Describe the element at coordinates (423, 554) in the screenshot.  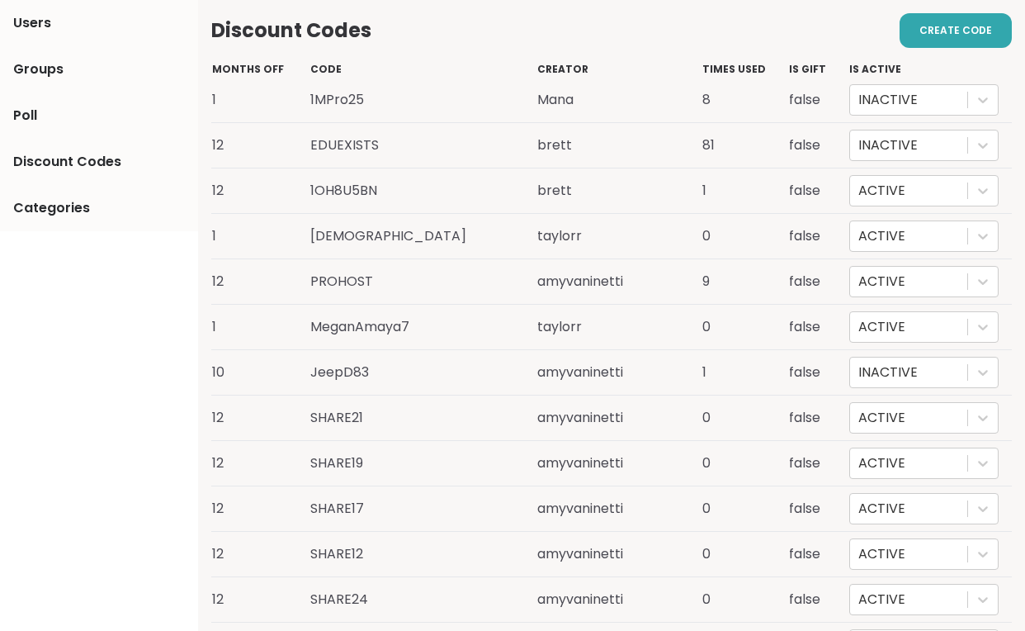
I see `td: SHARE12` at that location.